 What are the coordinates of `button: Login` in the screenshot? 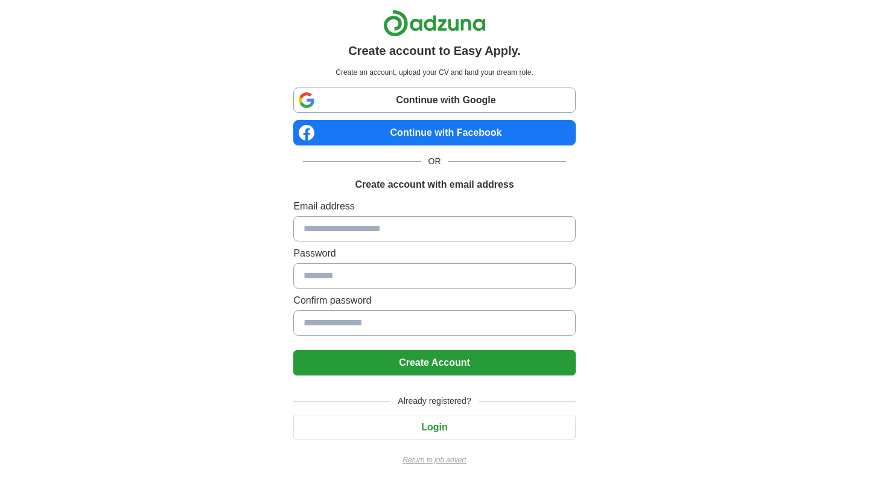 It's located at (434, 427).